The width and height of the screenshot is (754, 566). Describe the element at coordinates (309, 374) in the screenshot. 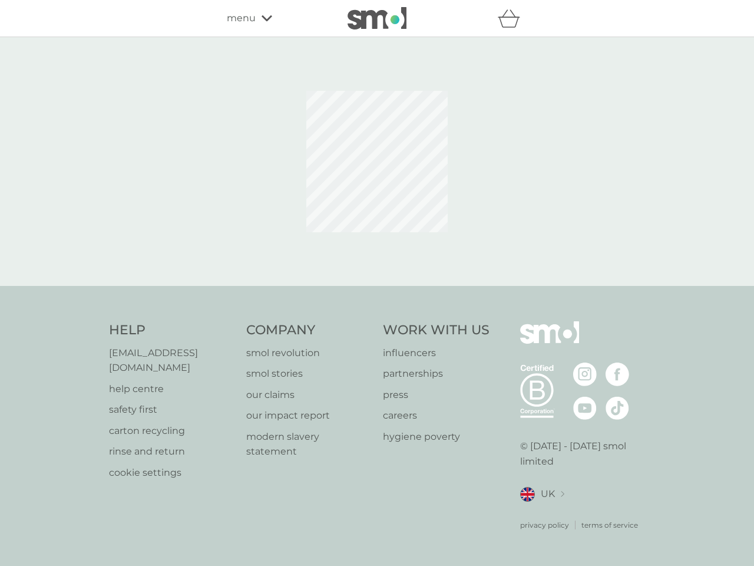

I see `p: smol stories` at that location.